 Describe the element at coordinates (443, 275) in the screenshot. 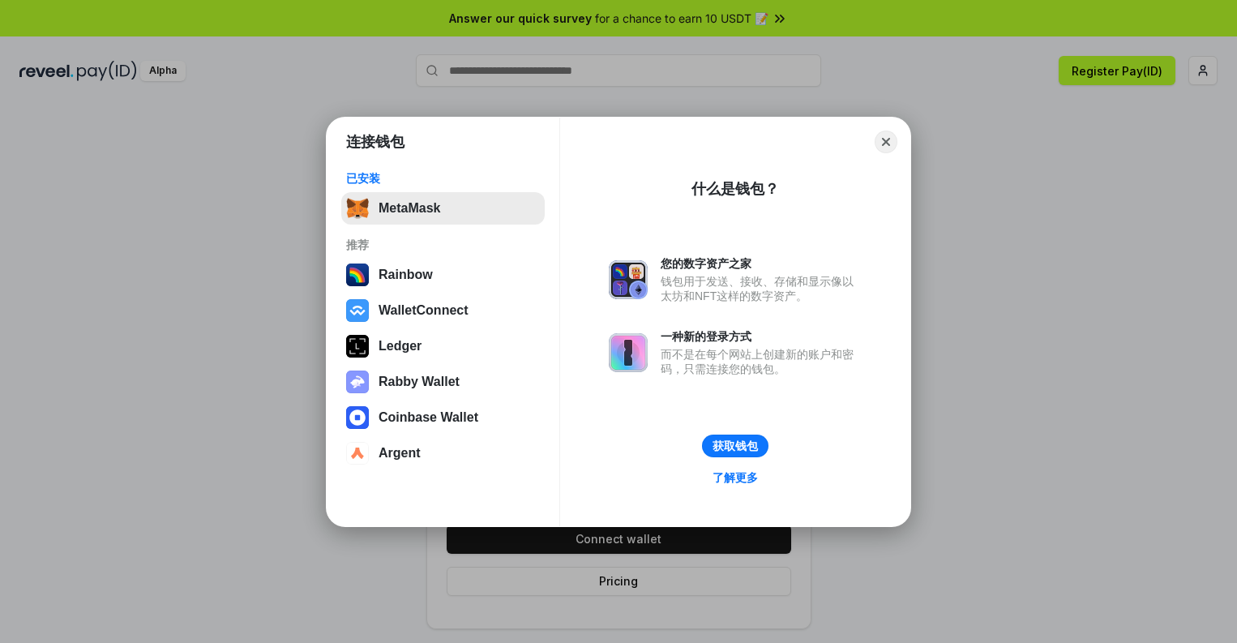

I see `button: Rainbow` at that location.